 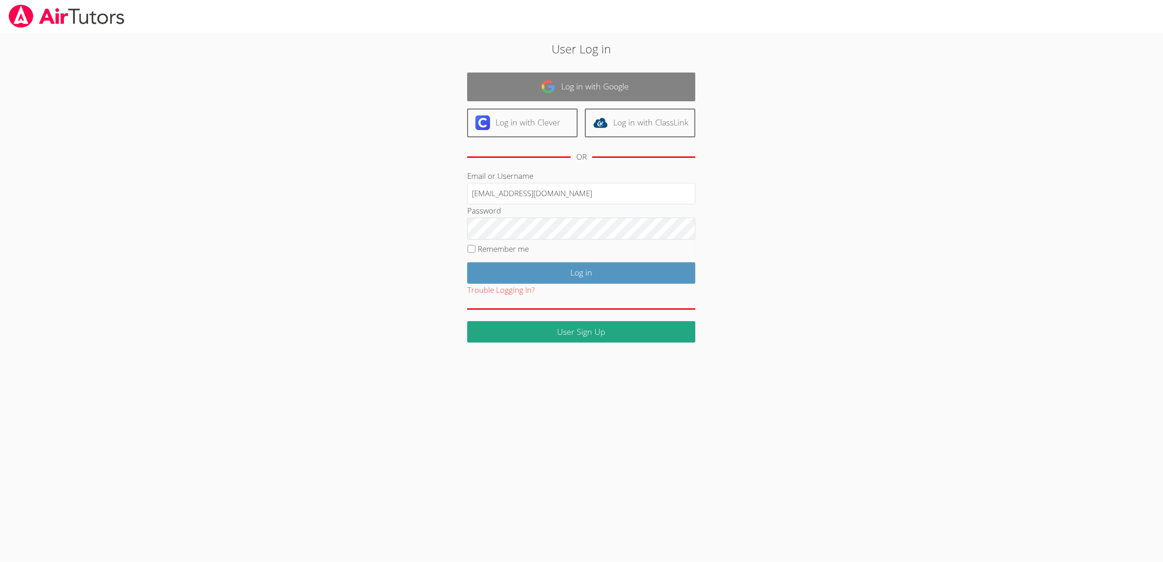 I want to click on label: Password, so click(x=484, y=210).